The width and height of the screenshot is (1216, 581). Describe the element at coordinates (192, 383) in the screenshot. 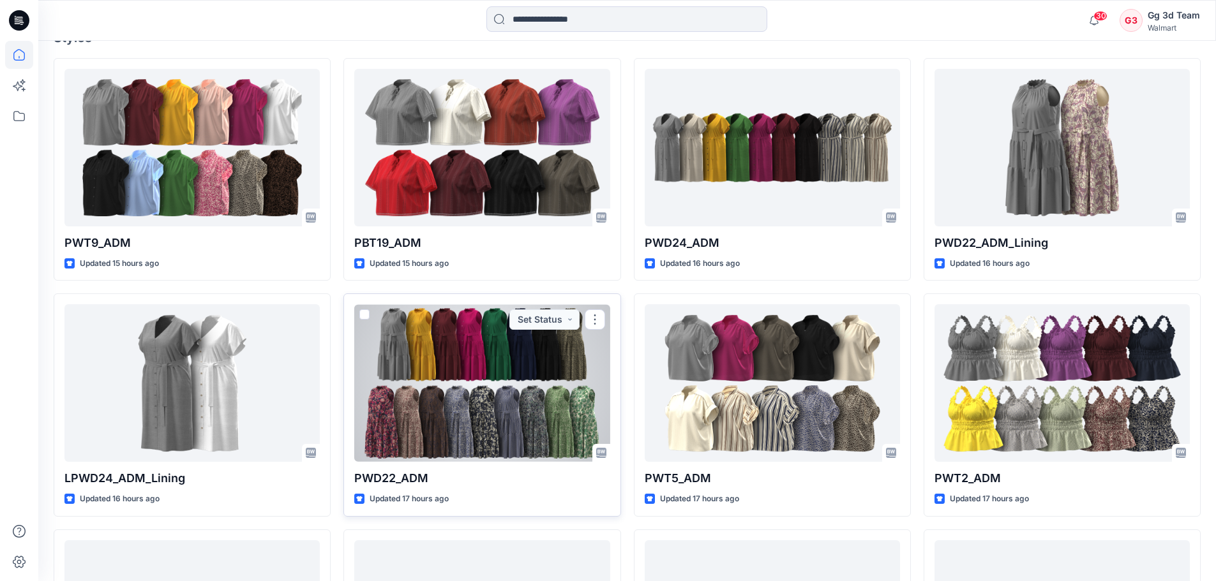

I see `a: LPWD24_ADM_Lining` at that location.